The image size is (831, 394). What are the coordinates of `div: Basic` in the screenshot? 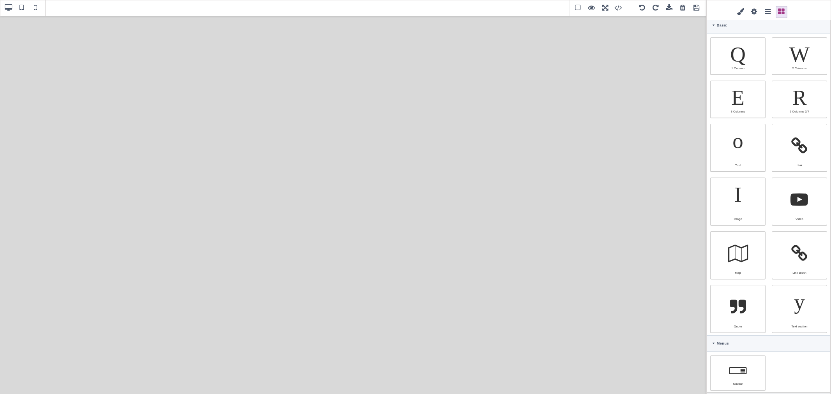 It's located at (769, 25).